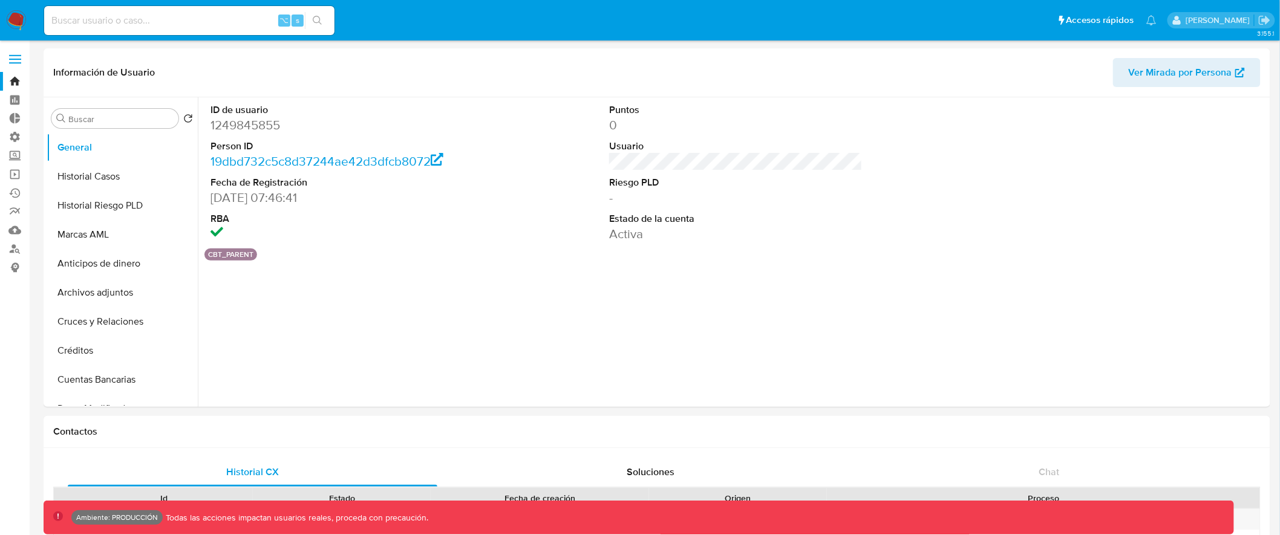 This screenshot has width=1280, height=535. What do you see at coordinates (337, 183) in the screenshot?
I see `dt: Fecha de Registración` at bounding box center [337, 183].